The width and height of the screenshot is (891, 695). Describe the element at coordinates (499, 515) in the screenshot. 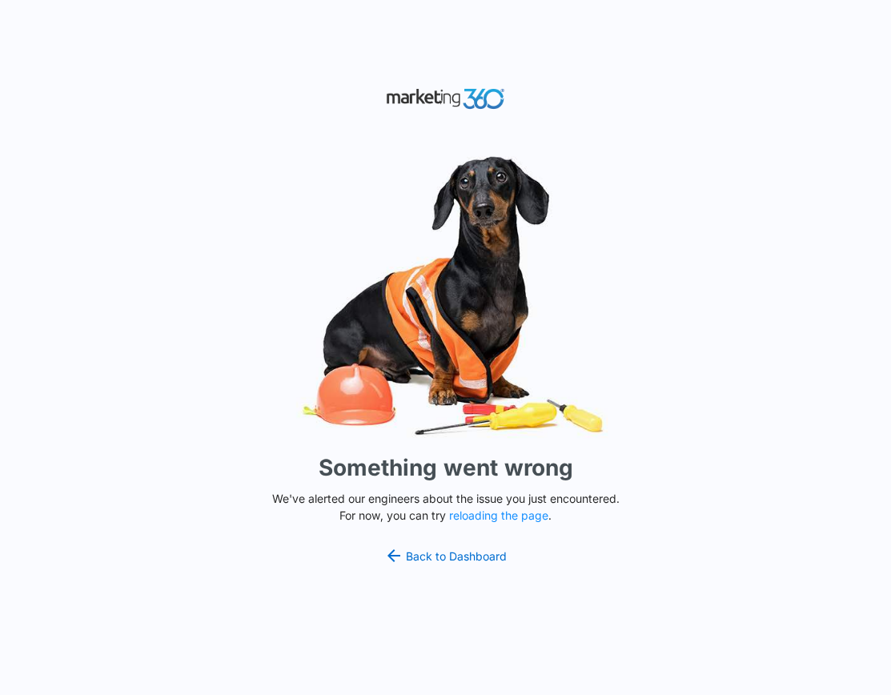

I see `button: reloading the page` at that location.